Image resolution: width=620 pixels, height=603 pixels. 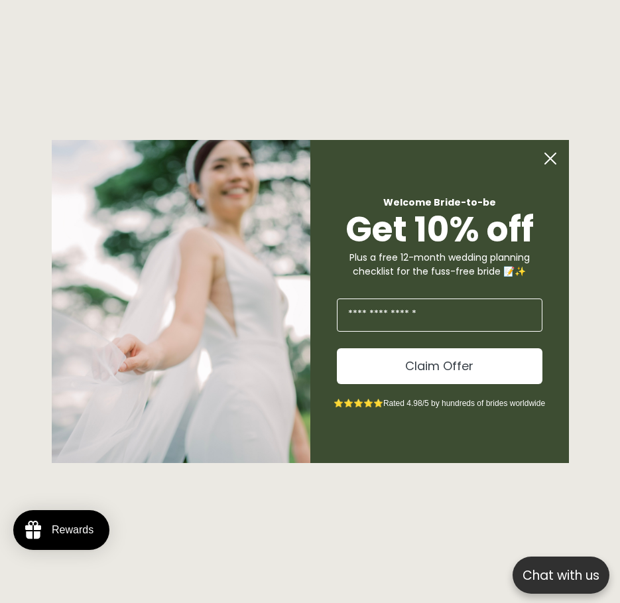 I want to click on p: Chat with us, so click(x=561, y=575).